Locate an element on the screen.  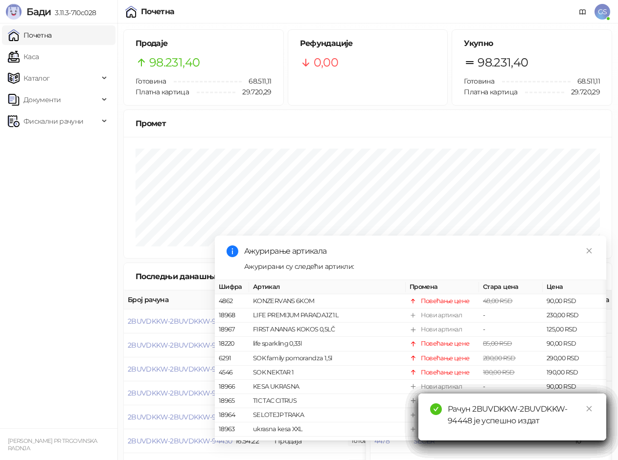
button: 2BUVDKKW-2BUVDKKW-94431 is located at coordinates (179, 417).